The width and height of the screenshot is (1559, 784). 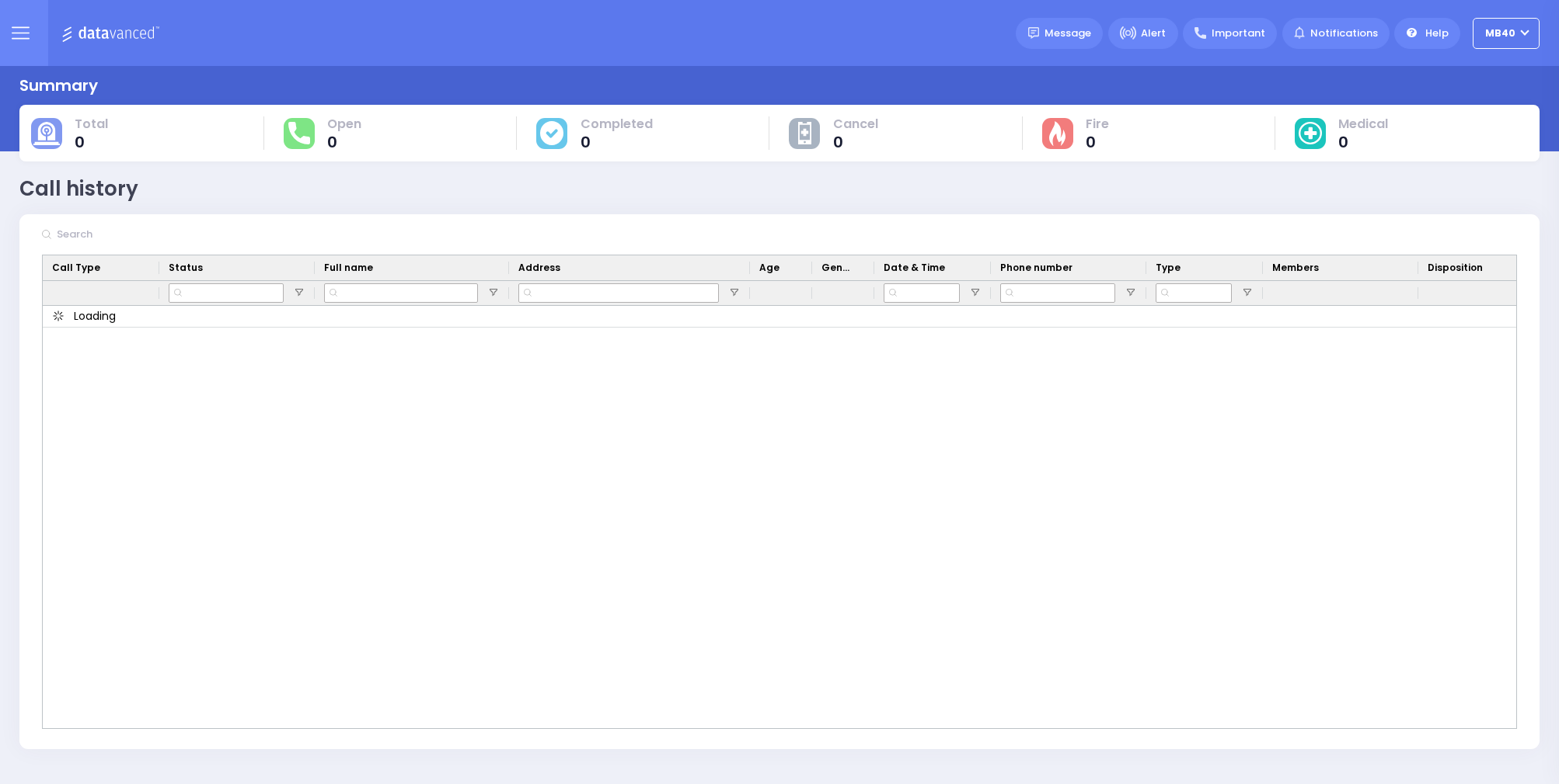 I want to click on img: total-cause.svg, so click(x=47, y=134).